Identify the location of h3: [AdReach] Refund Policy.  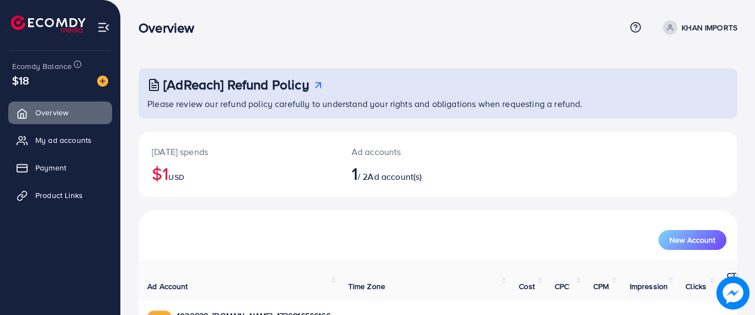
(236, 84).